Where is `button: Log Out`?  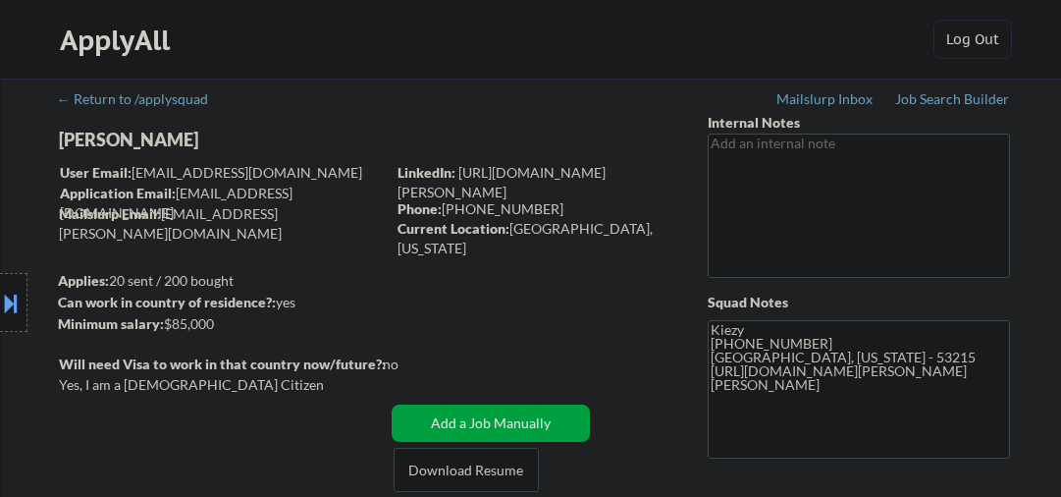 button: Log Out is located at coordinates (973, 39).